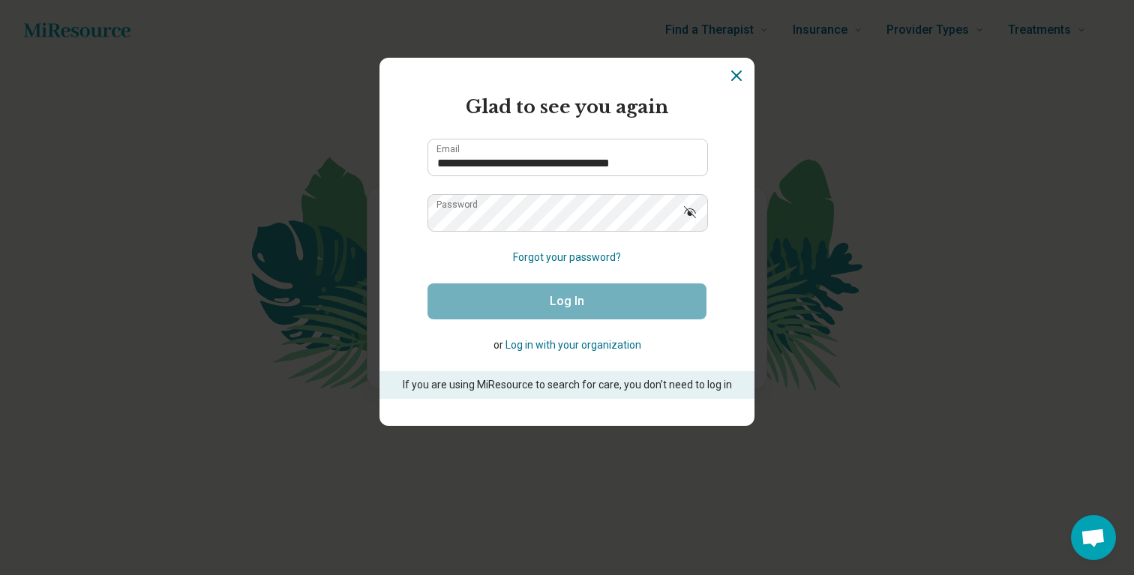 The height and width of the screenshot is (575, 1134). What do you see at coordinates (457, 205) in the screenshot?
I see `label: Password` at bounding box center [457, 205].